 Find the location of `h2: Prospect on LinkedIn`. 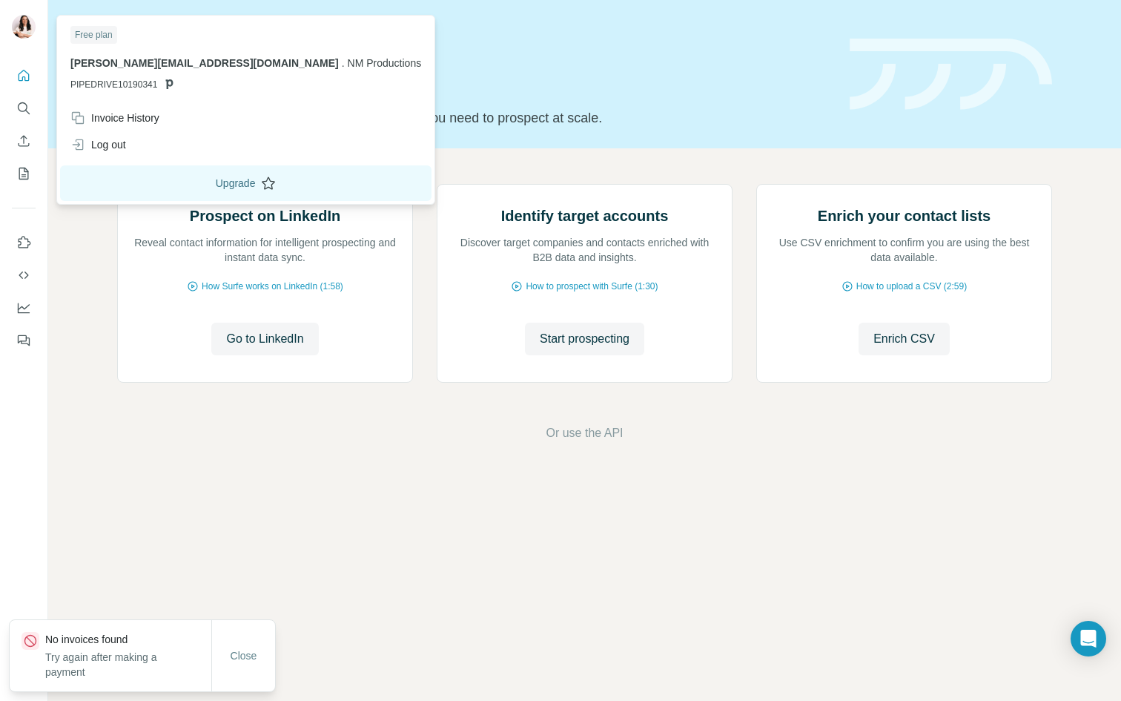

h2: Prospect on LinkedIn is located at coordinates (265, 216).